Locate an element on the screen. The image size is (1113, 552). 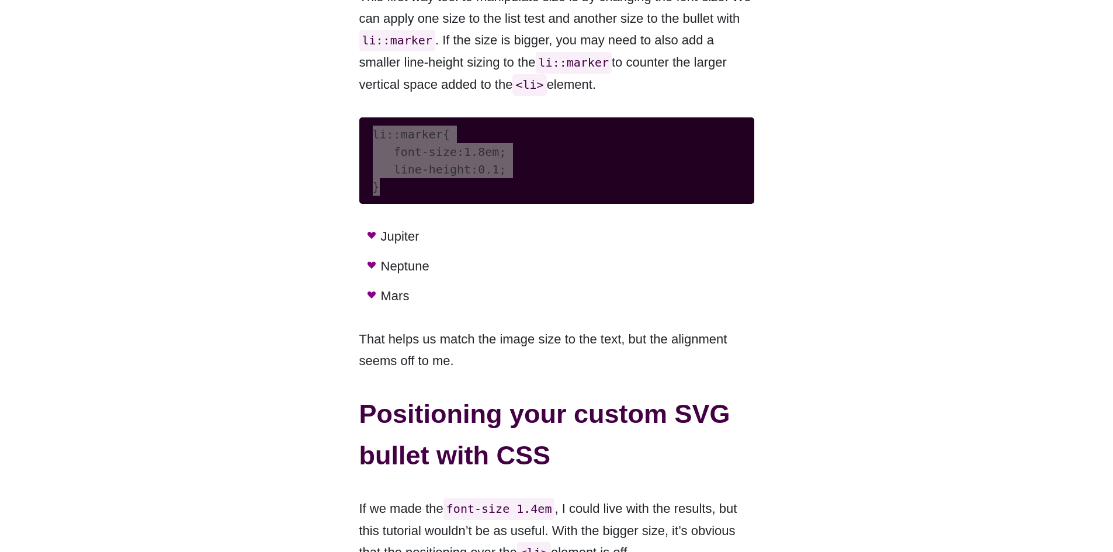
h2: Positioning your custom SVG bullet with CSS is located at coordinates (557, 435).